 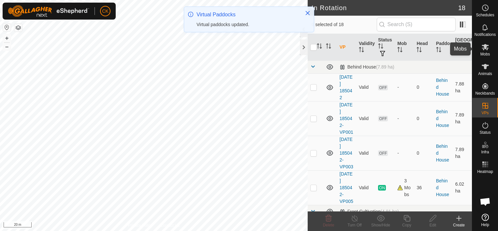 What do you see at coordinates (380, 225) in the screenshot?
I see `div: Show/Hide` at bounding box center [380, 225].